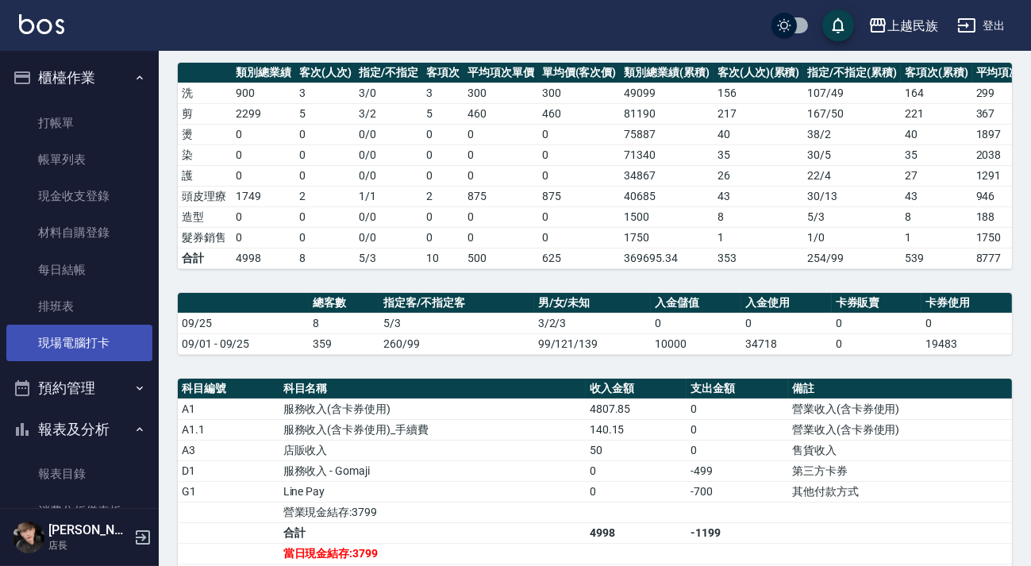 This screenshot has width=1031, height=566. Describe the element at coordinates (433, 491) in the screenshot. I see `td: Line Pay` at that location.